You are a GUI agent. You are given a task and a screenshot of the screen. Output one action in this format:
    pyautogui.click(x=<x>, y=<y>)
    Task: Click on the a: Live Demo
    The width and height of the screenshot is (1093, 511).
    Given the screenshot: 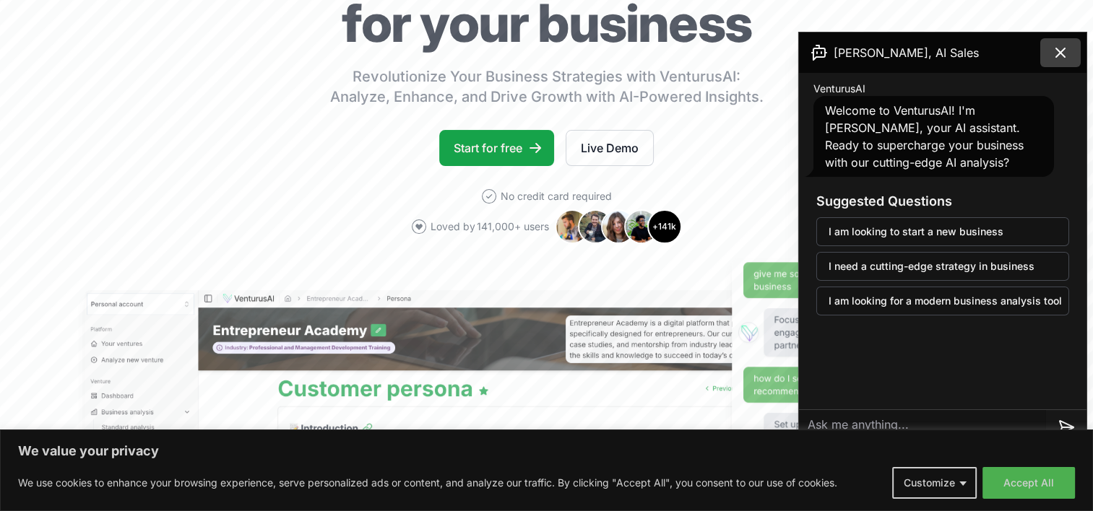 What is the action you would take?
    pyautogui.click(x=610, y=148)
    